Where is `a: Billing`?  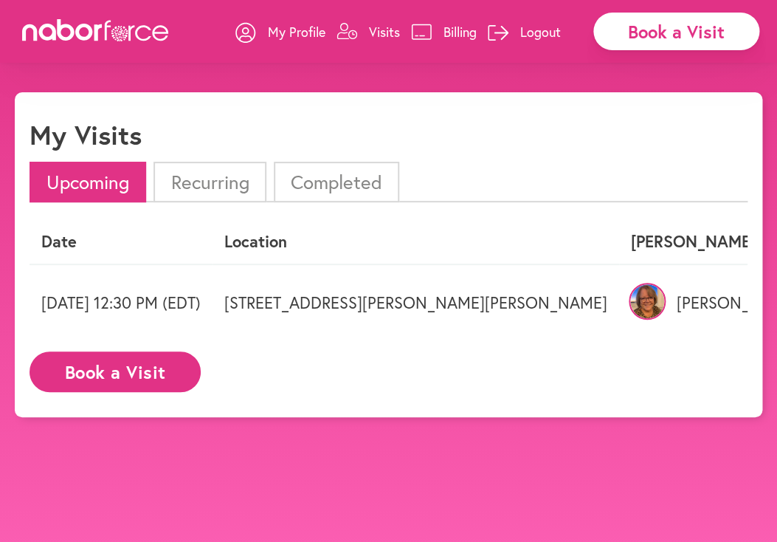 a: Billing is located at coordinates (444, 32).